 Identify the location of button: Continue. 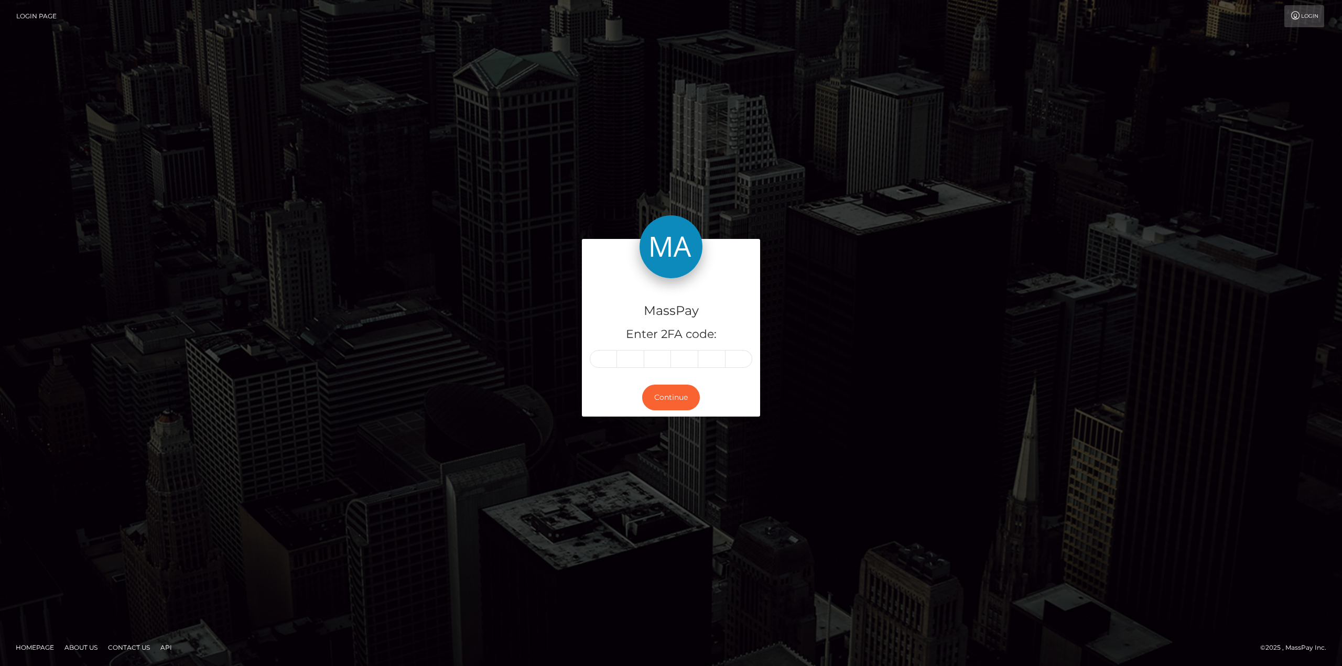
(671, 397).